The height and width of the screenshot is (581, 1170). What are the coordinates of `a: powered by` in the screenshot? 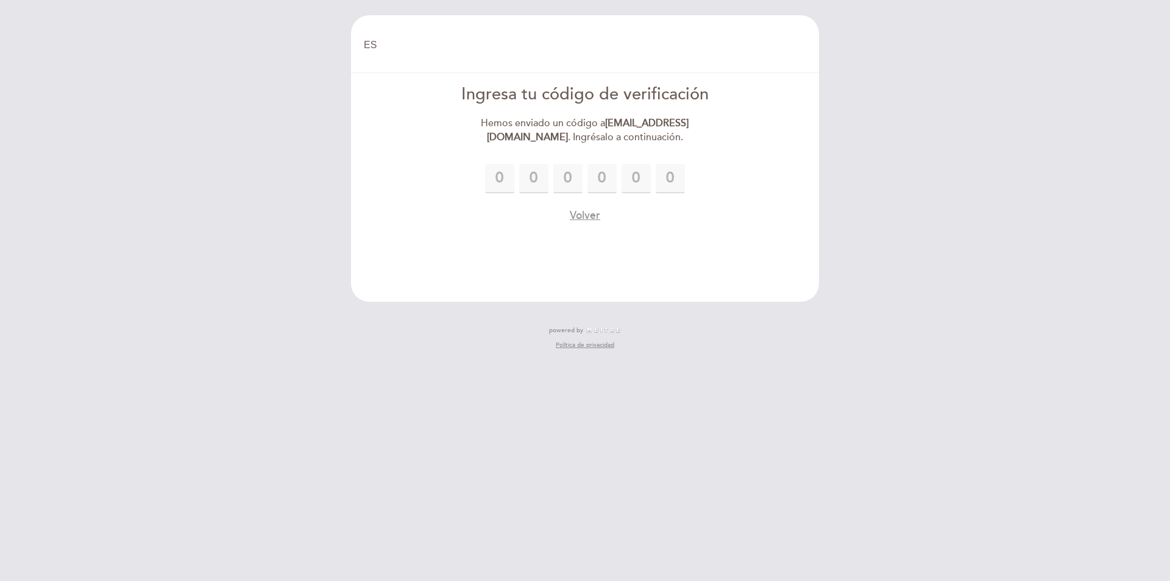 It's located at (585, 330).